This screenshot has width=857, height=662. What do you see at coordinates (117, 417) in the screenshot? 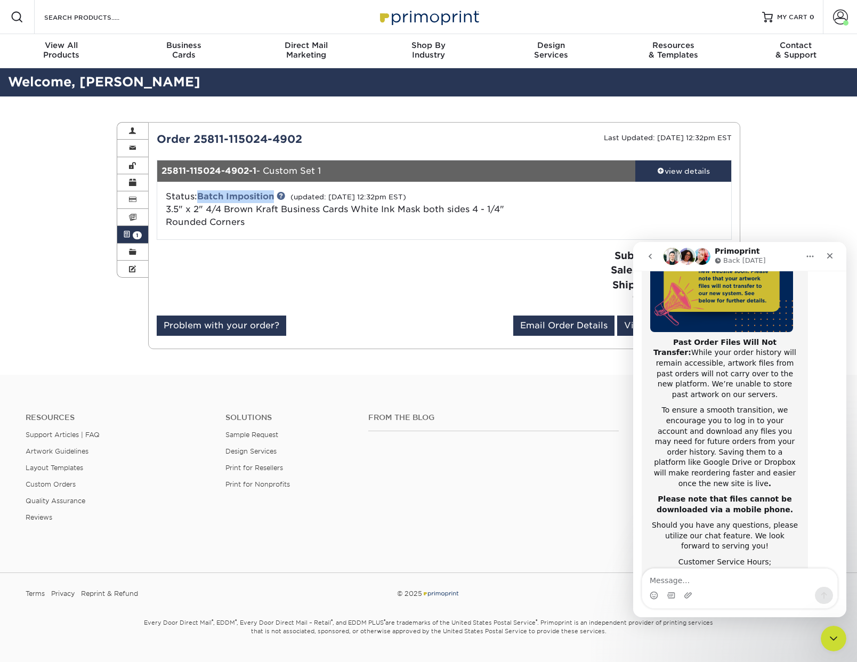
I see `h4: Resources` at bounding box center [117, 417].